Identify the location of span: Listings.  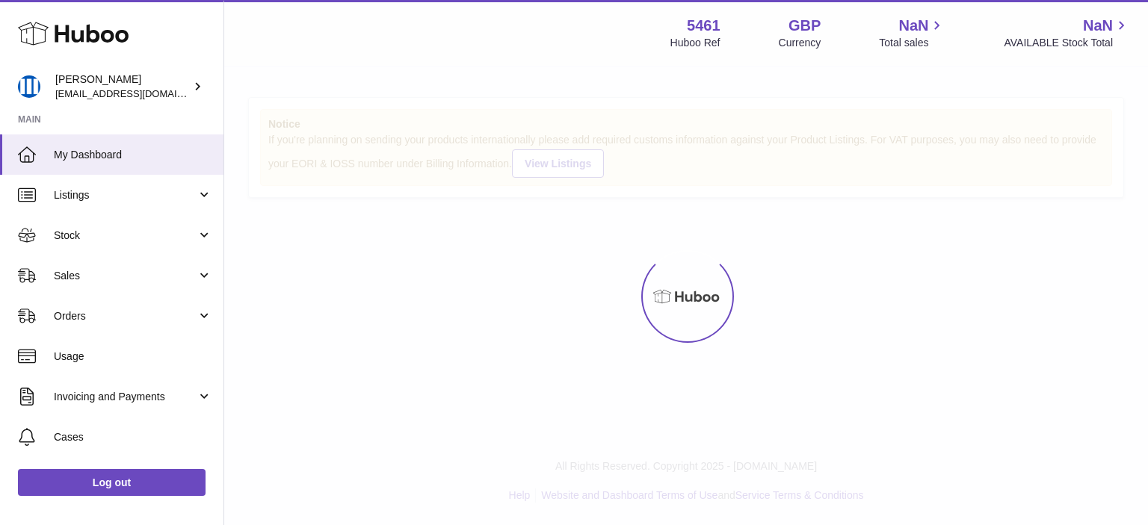
(125, 195).